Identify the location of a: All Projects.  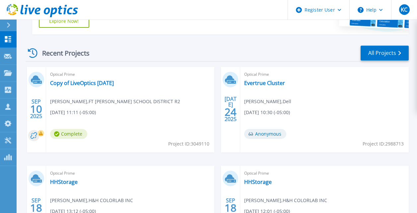
(384, 53).